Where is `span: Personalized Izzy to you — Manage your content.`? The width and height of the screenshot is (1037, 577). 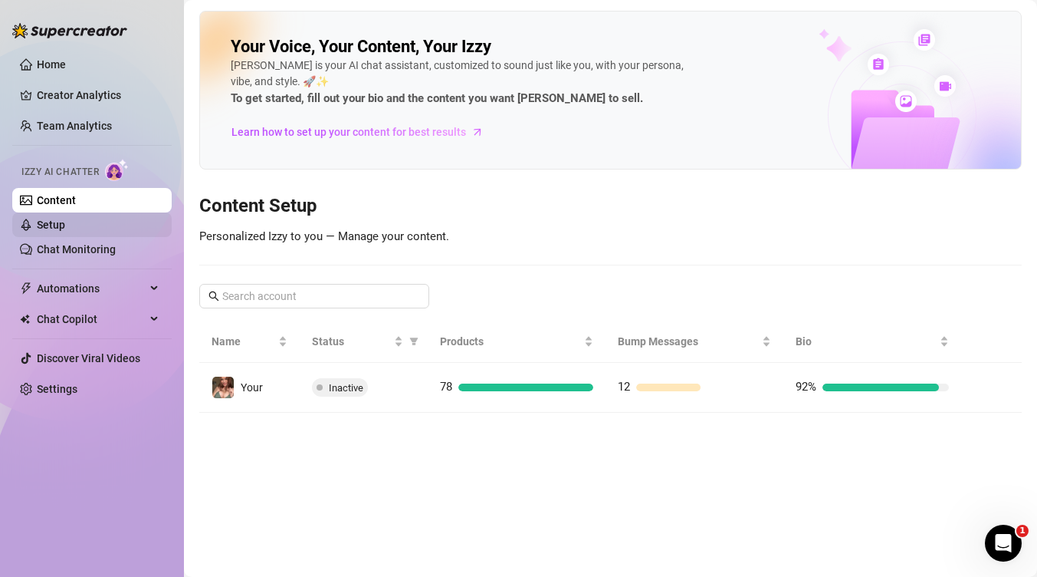 span: Personalized Izzy to you — Manage your content. is located at coordinates (324, 236).